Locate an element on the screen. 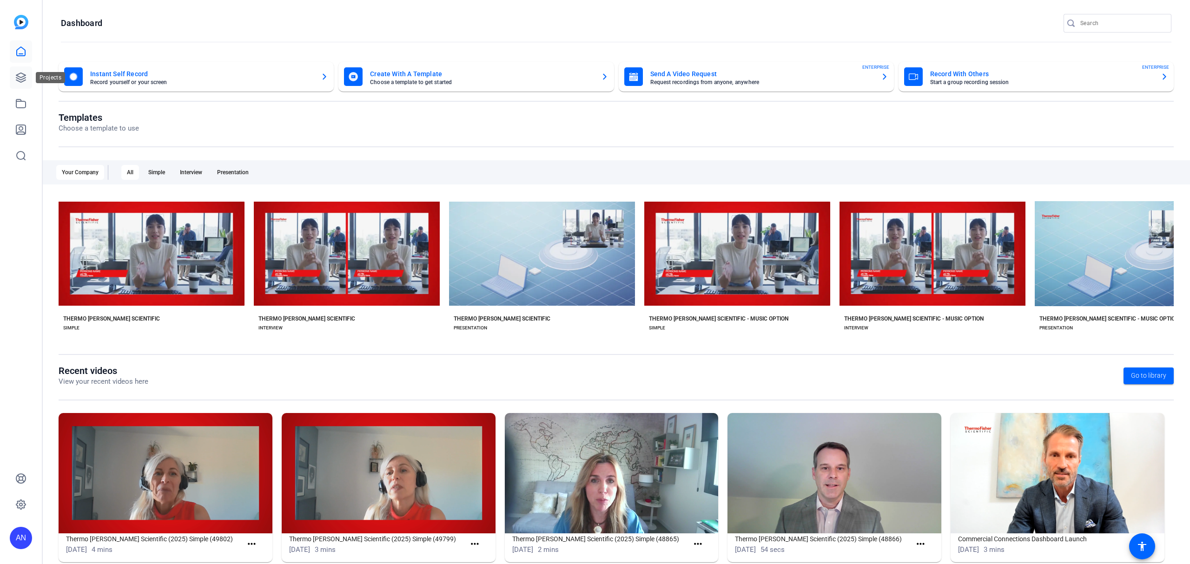 The height and width of the screenshot is (564, 1190). input: Search is located at coordinates (1122, 23).